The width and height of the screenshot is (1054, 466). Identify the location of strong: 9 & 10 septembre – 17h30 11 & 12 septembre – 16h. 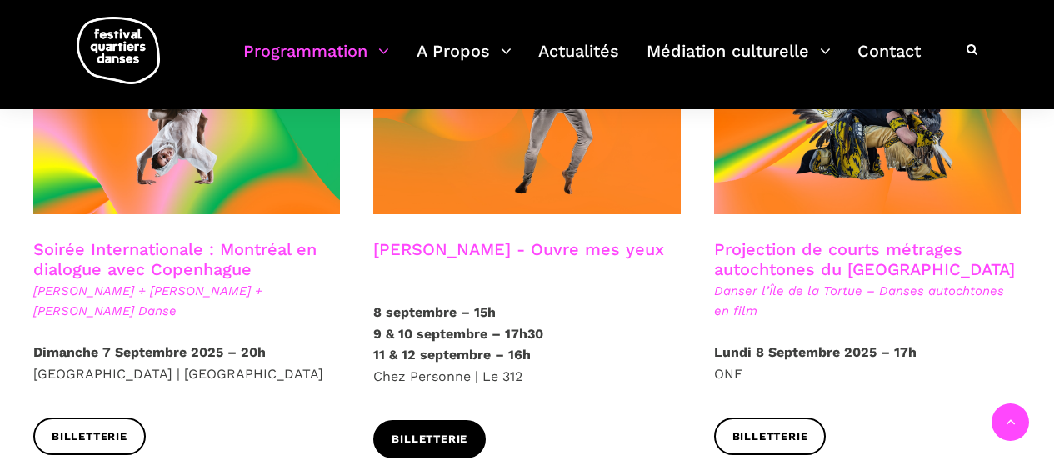
(458, 344).